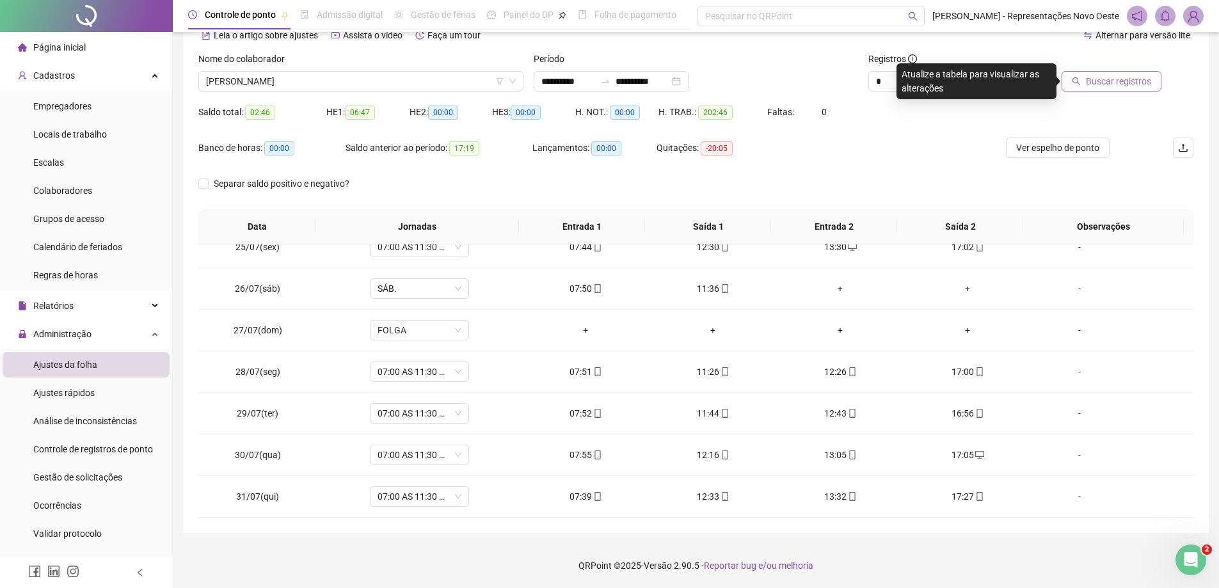 The width and height of the screenshot is (1219, 588). I want to click on span: 25/07(sex), so click(257, 247).